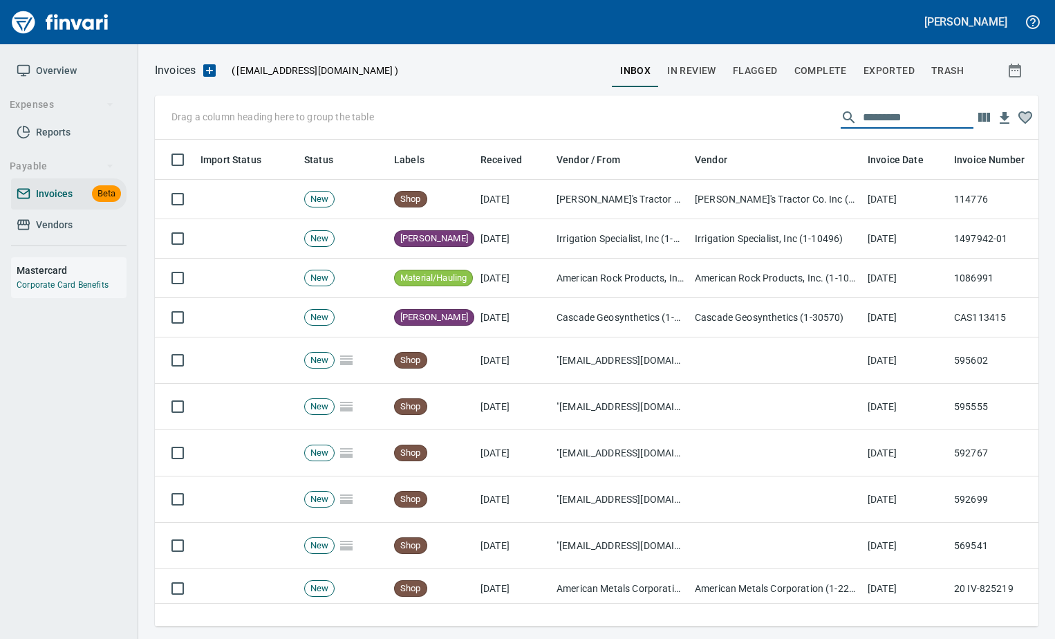  I want to click on span: In Review, so click(691, 70).